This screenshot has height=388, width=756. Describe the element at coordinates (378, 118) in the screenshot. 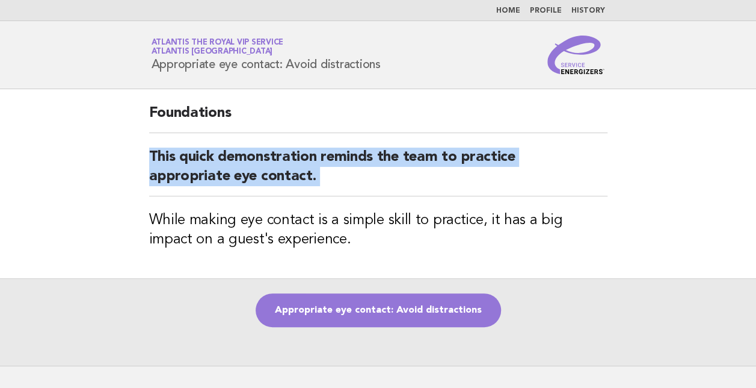

I see `h2: Foundations` at that location.